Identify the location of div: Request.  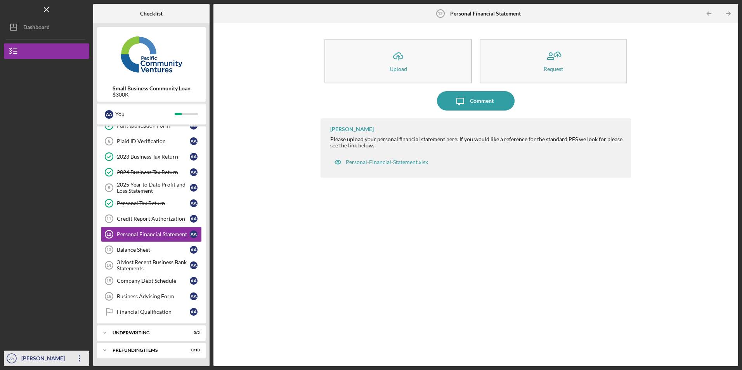
(553, 69).